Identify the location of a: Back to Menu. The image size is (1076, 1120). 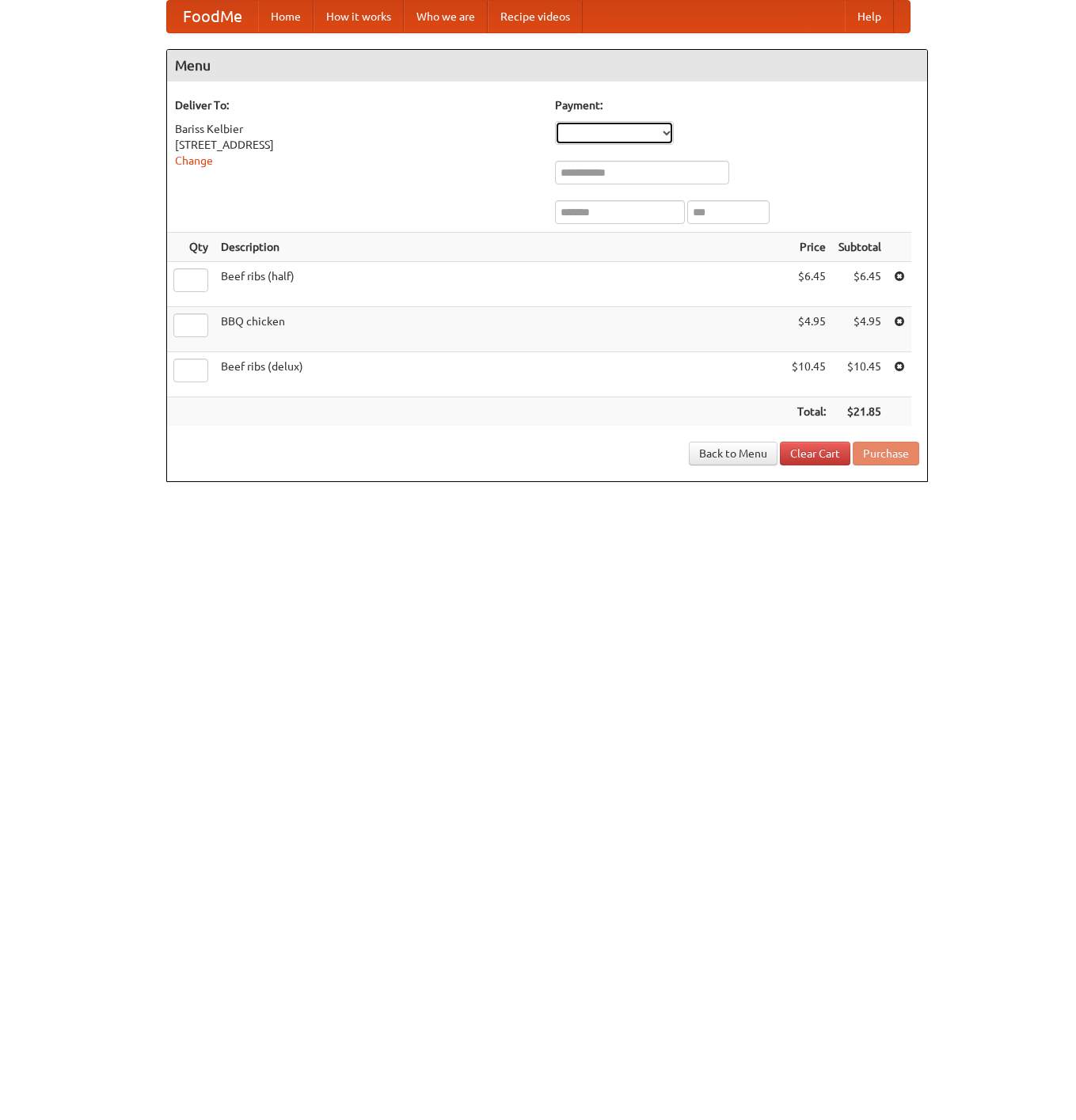
(733, 453).